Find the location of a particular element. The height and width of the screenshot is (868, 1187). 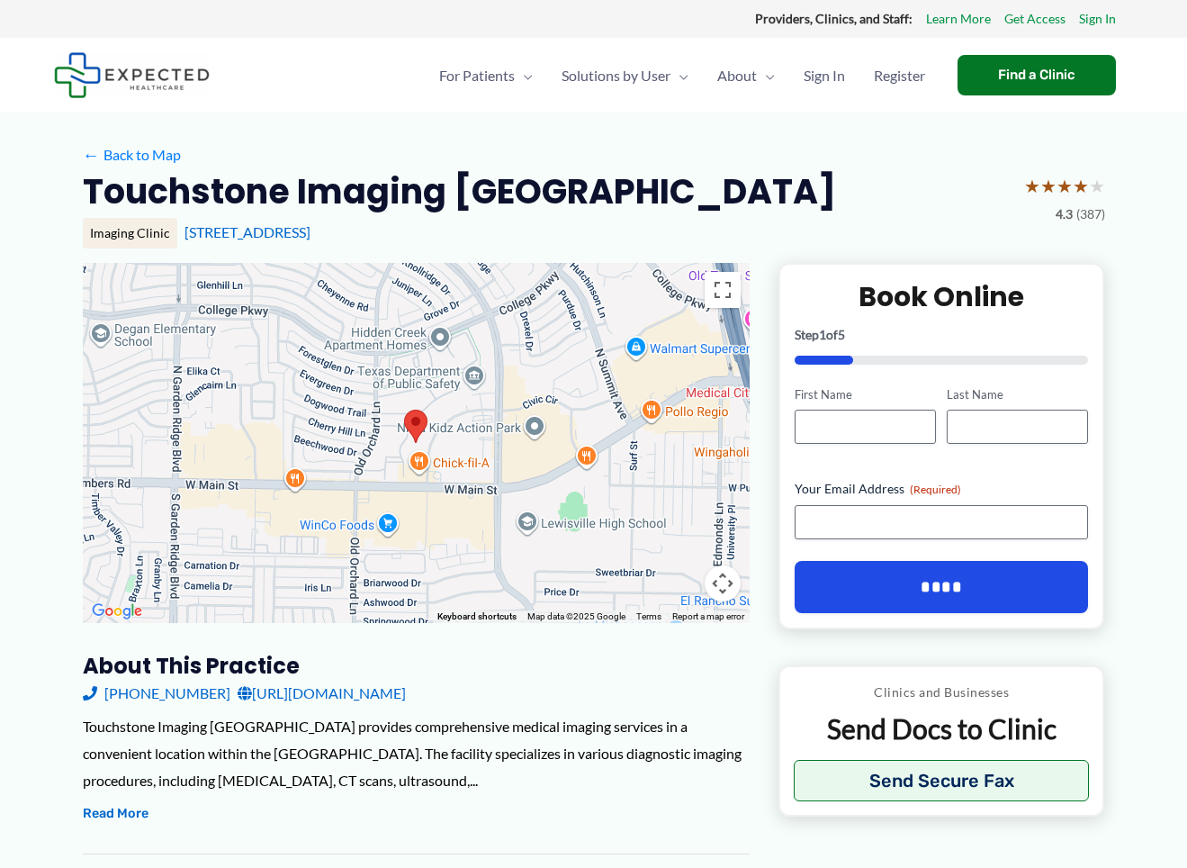

img: Google is located at coordinates (117, 611).